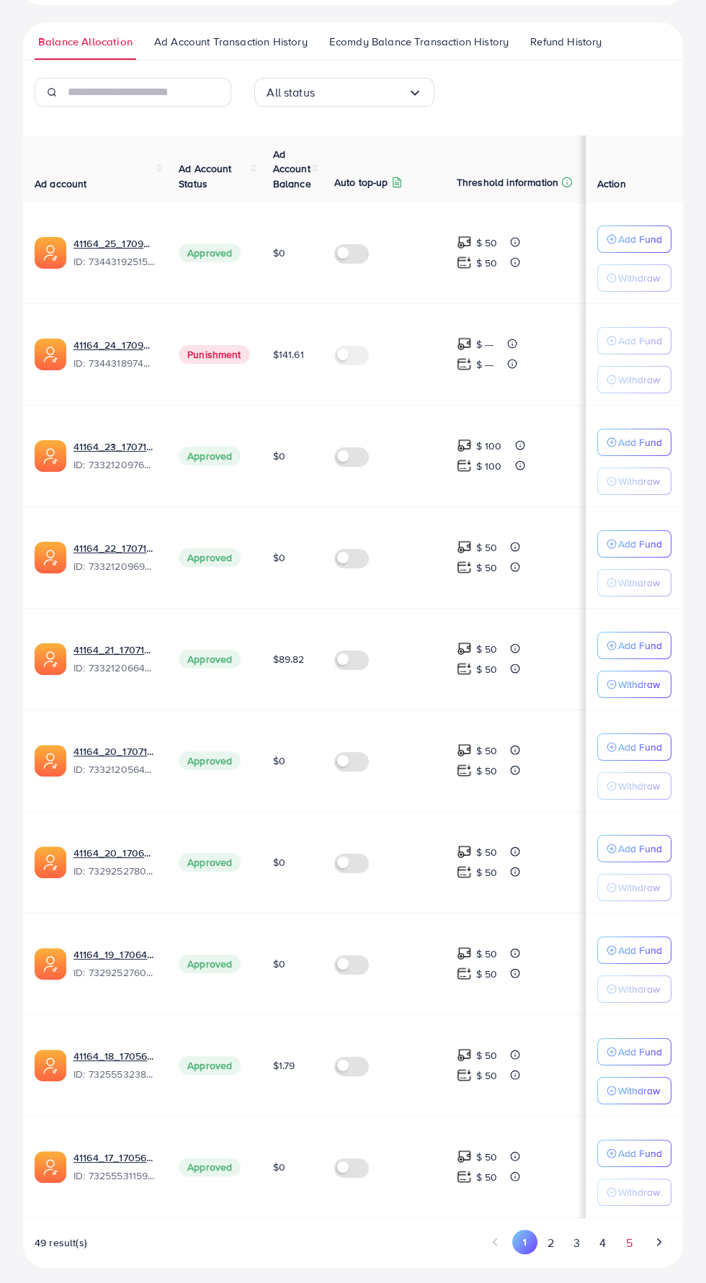  I want to click on span: ID: 7325553238722314241, so click(115, 1074).